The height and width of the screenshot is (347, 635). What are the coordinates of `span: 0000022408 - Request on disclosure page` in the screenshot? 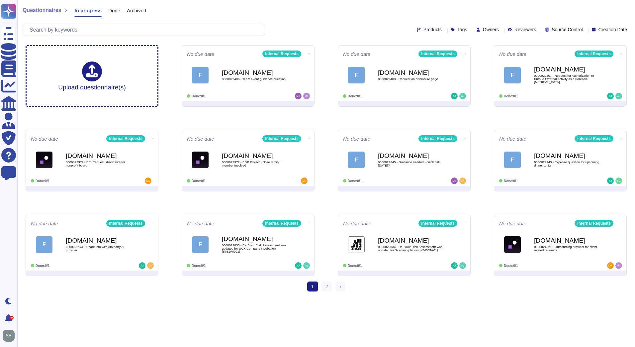 It's located at (411, 79).